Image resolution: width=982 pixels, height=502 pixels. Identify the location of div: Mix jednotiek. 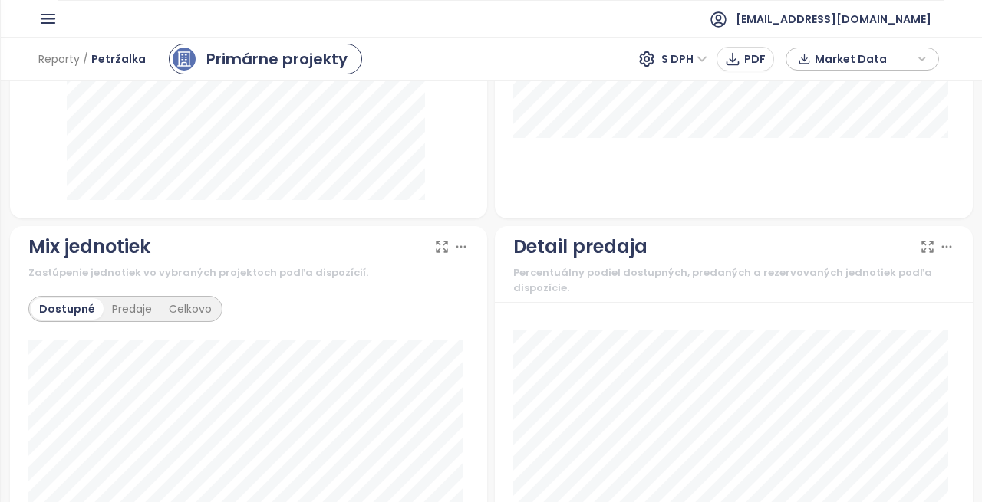
(89, 247).